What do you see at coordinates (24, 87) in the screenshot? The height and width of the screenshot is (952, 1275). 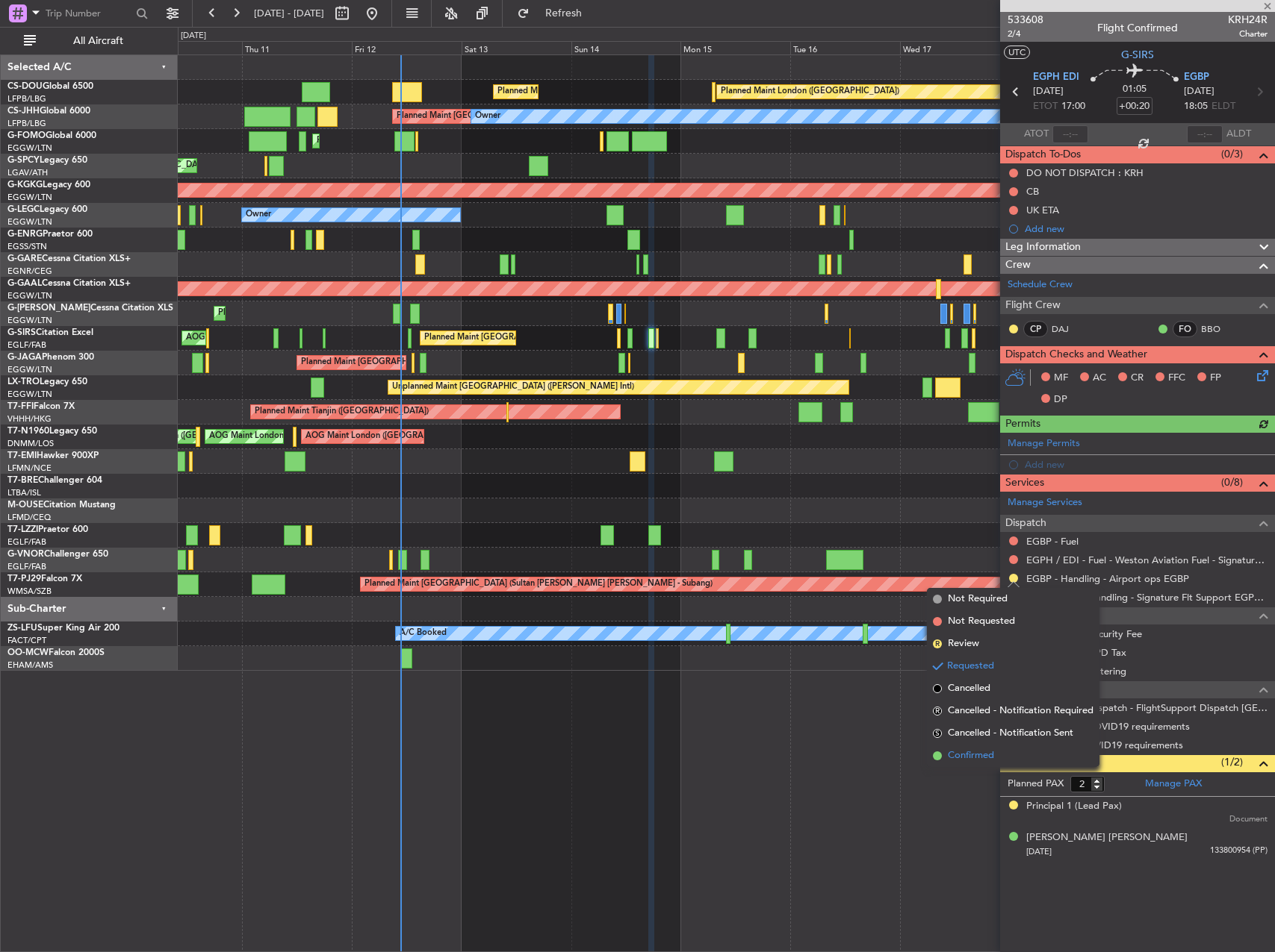 I see `span: CS-DOU` at bounding box center [24, 87].